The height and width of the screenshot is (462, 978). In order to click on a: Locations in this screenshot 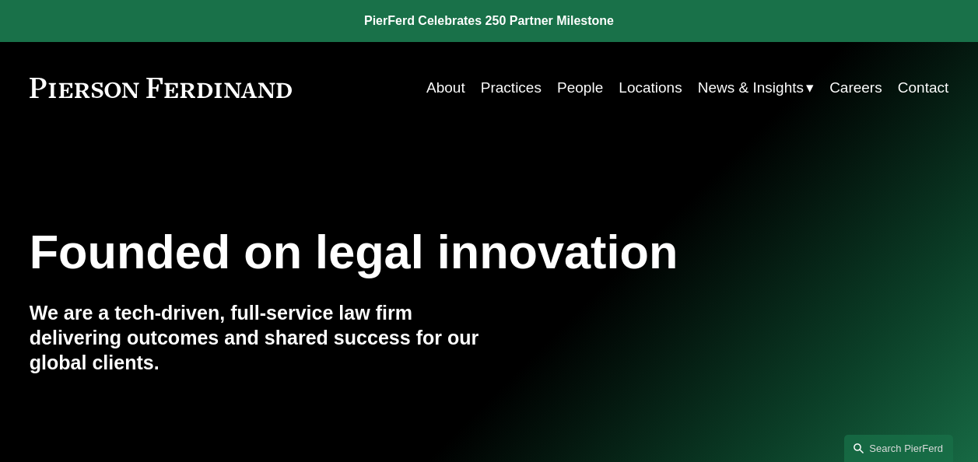, I will do `click(649, 88)`.